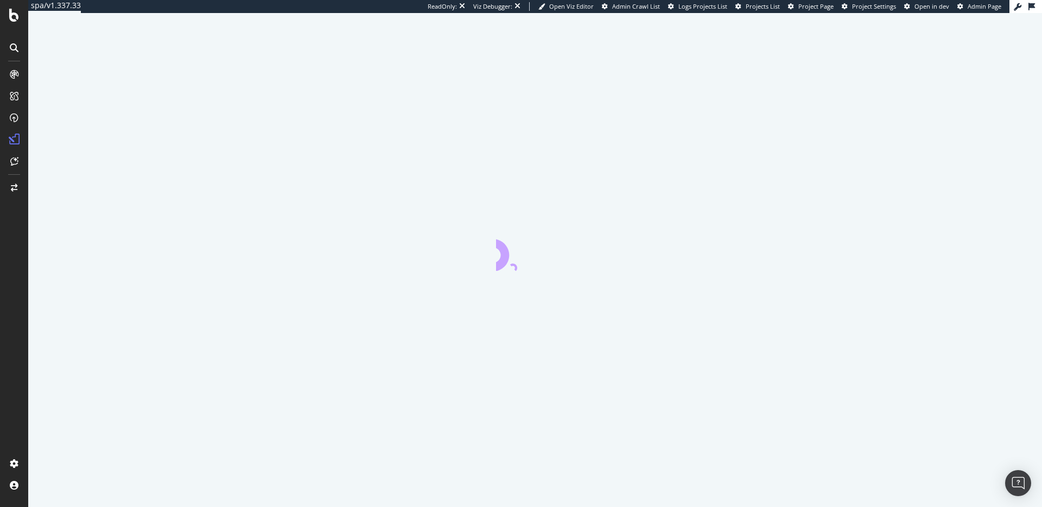 The width and height of the screenshot is (1042, 507). What do you see at coordinates (757, 7) in the screenshot?
I see `a: Projects List` at bounding box center [757, 7].